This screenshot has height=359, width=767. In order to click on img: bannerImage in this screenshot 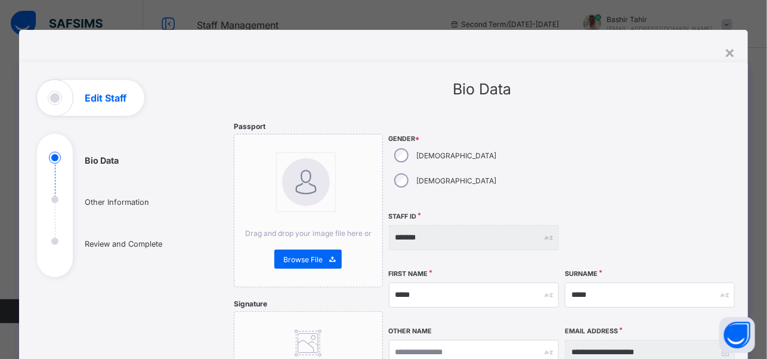, I will do `click(306, 182)`.